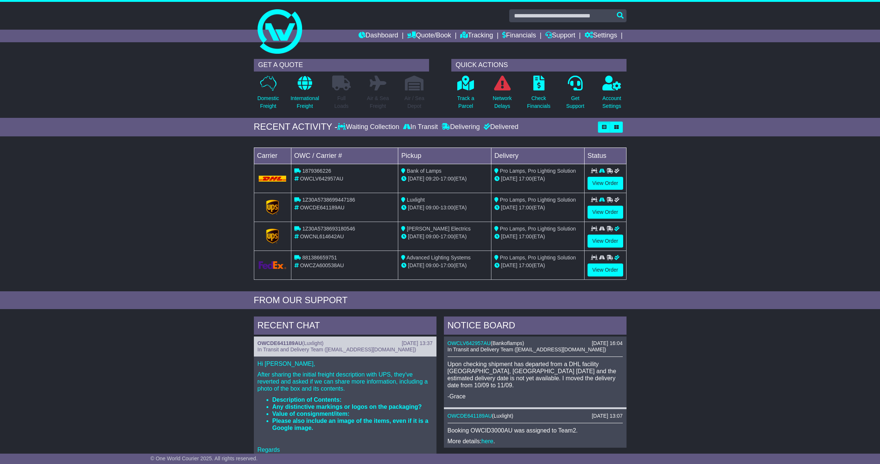 The height and width of the screenshot is (464, 880). I want to click on a: here, so click(487, 441).